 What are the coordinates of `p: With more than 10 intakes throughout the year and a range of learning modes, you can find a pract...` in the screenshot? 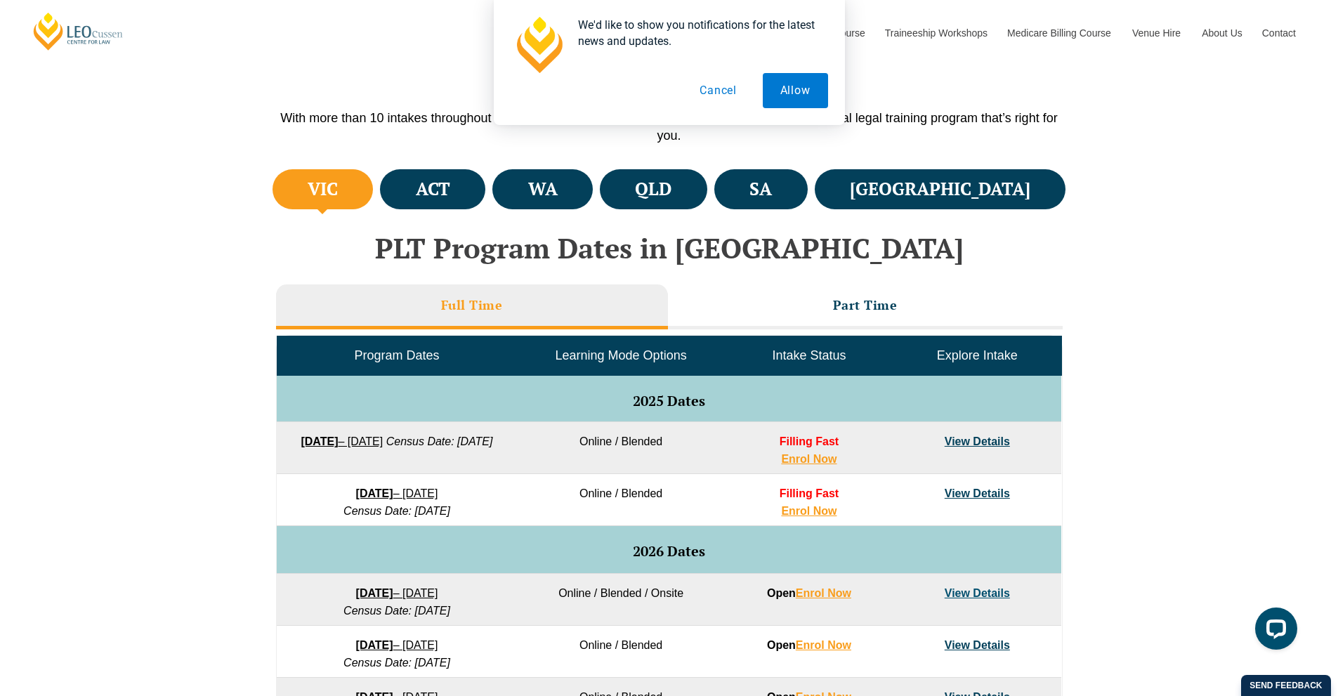 It's located at (670, 127).